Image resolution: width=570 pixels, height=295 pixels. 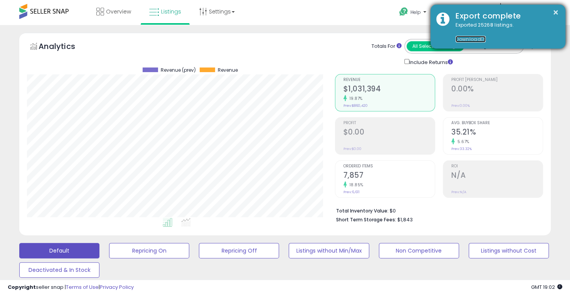 I want to click on button: Repricing On, so click(x=149, y=250).